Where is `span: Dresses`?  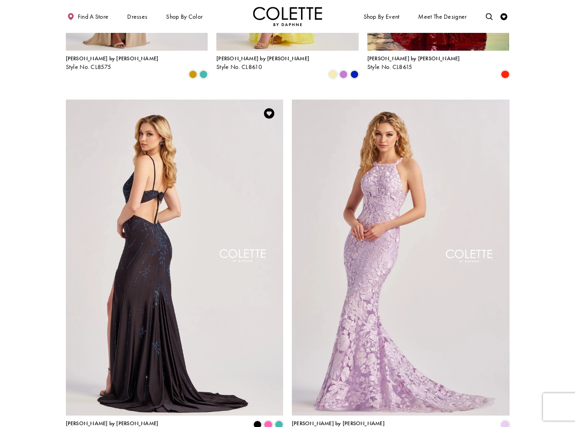
span: Dresses is located at coordinates (137, 16).